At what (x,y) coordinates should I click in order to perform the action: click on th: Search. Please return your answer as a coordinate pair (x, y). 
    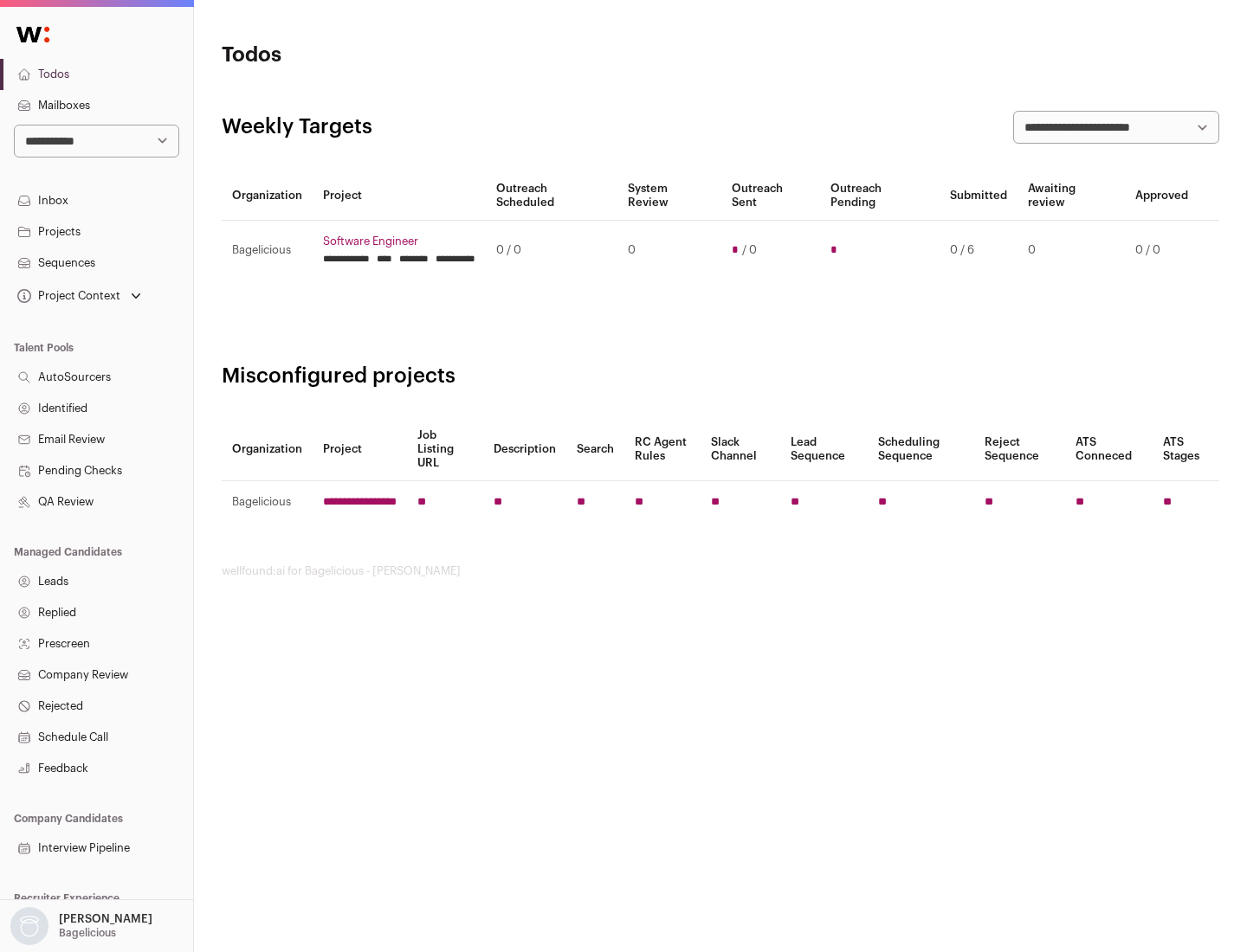
    Looking at the image, I should click on (595, 449).